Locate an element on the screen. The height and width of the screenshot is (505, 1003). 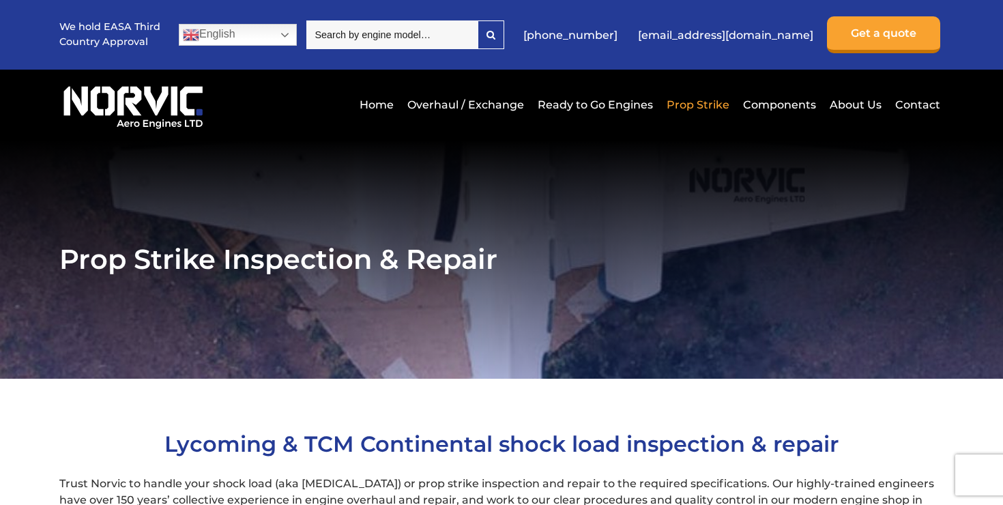
span: Lycoming & TCM Continental shock load inspection & repair is located at coordinates (502, 444).